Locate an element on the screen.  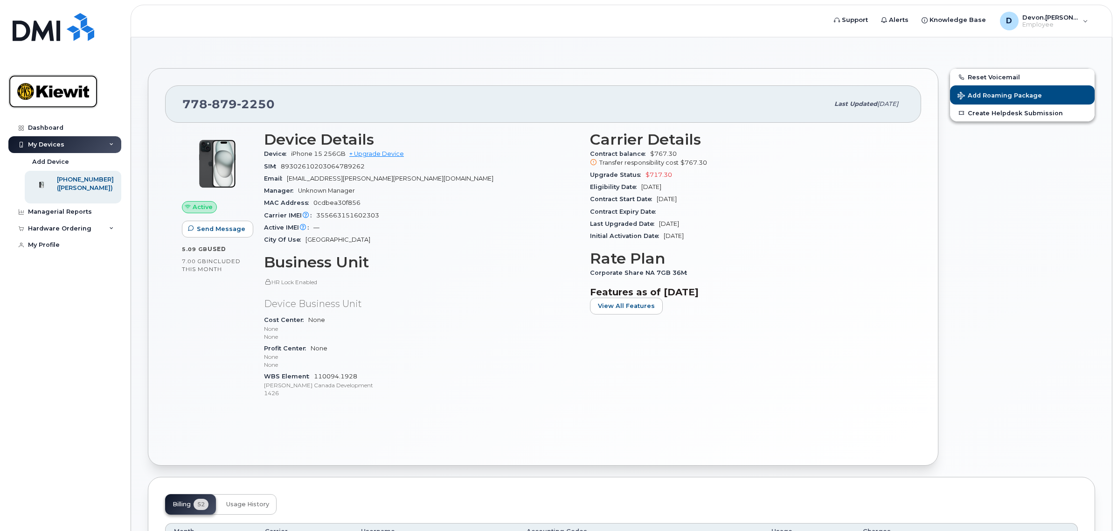
p: HR Lock Enabled is located at coordinates (421, 282).